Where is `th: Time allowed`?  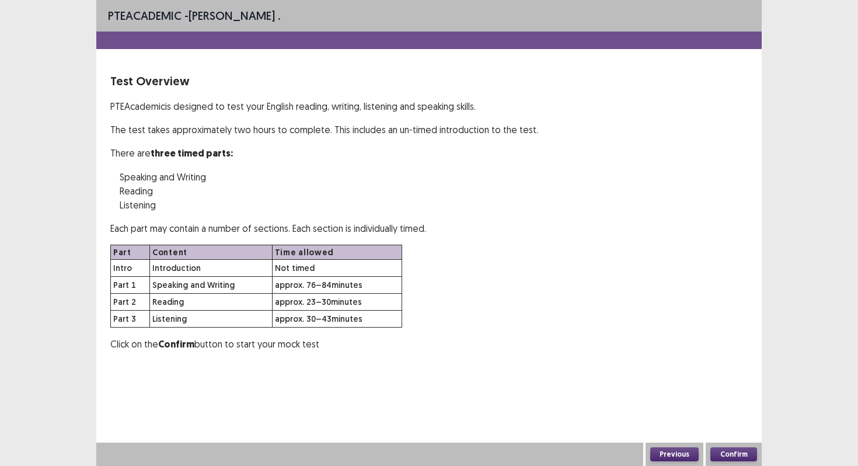
th: Time allowed is located at coordinates (337, 252).